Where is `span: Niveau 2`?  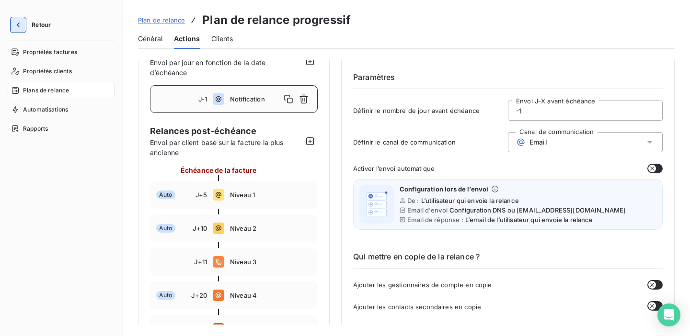 span: Niveau 2 is located at coordinates (271, 229).